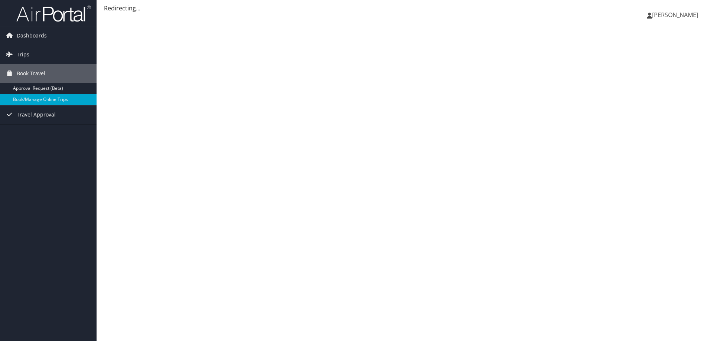  Describe the element at coordinates (405, 8) in the screenshot. I see `div: Redirecting...` at that location.